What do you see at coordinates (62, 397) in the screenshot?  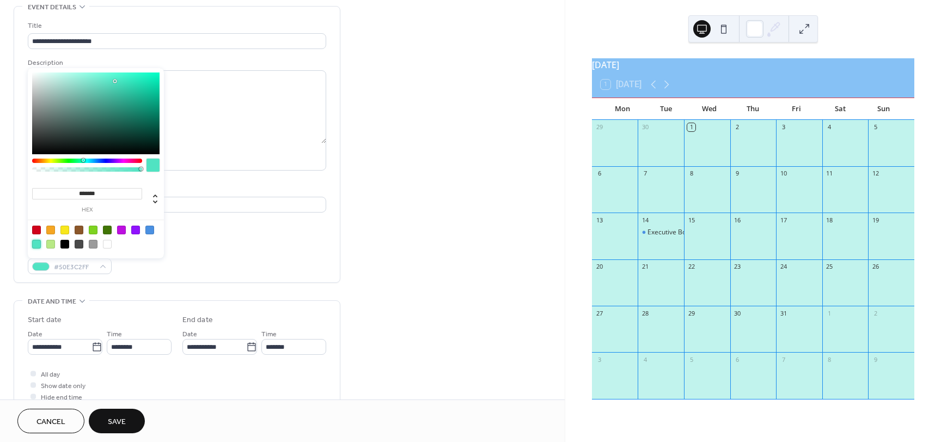 I see `span: Hide end time` at bounding box center [62, 397].